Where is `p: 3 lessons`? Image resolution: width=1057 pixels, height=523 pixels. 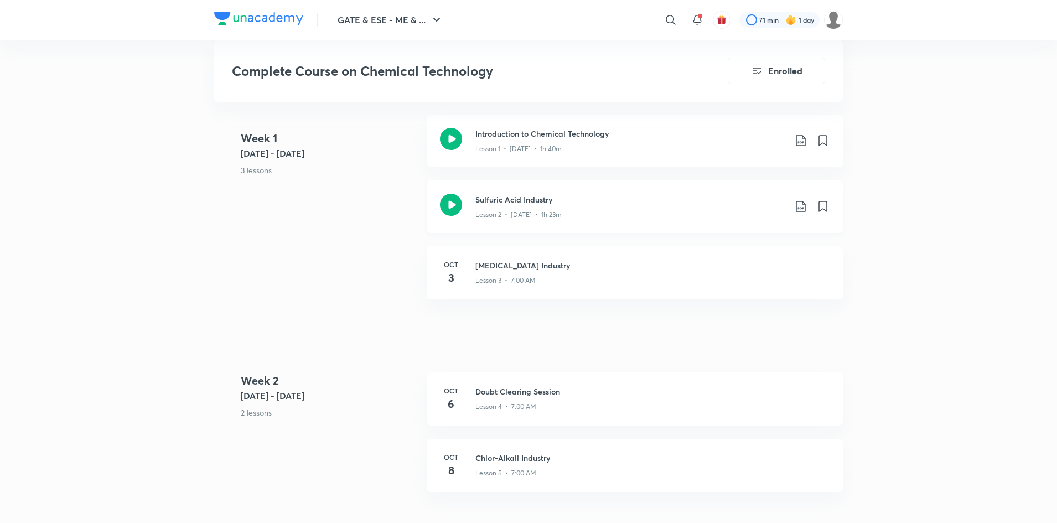
p: 3 lessons is located at coordinates (329, 170).